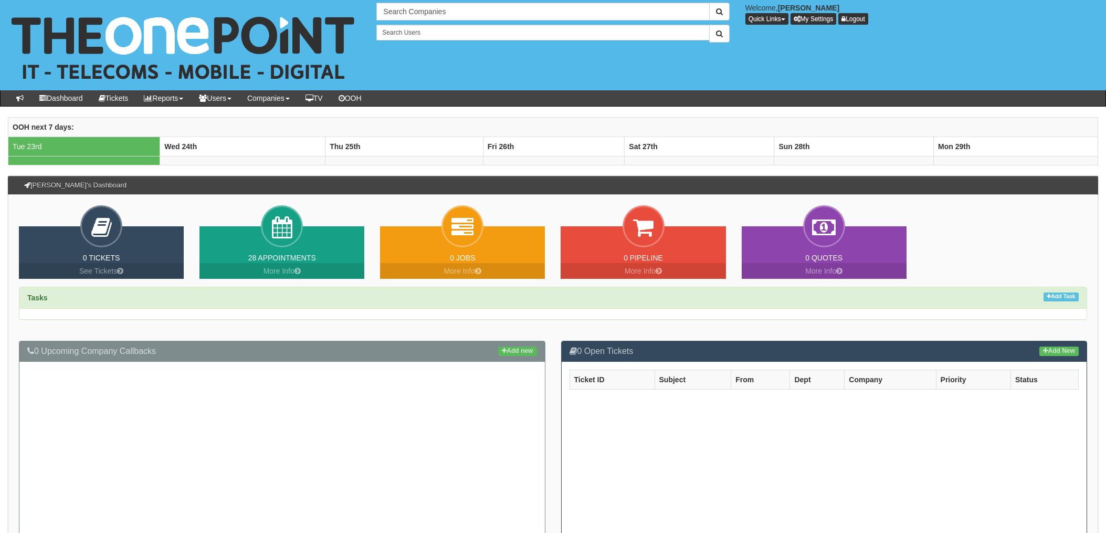 The image size is (1106, 533). What do you see at coordinates (314, 98) in the screenshot?
I see `a: TV` at bounding box center [314, 98].